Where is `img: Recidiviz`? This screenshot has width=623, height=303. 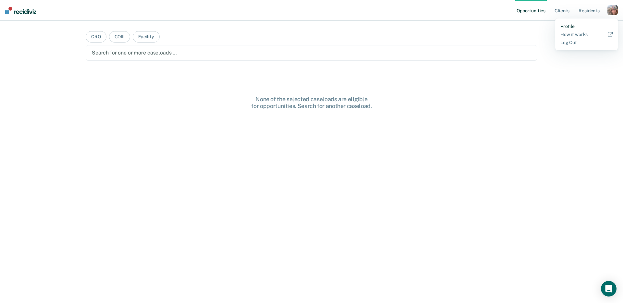 img: Recidiviz is located at coordinates (21, 10).